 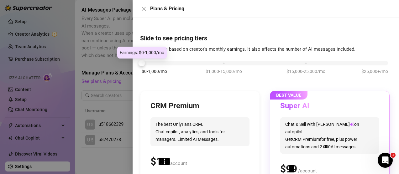 I want to click on span: $1,000-15,000/mo, so click(x=224, y=71).